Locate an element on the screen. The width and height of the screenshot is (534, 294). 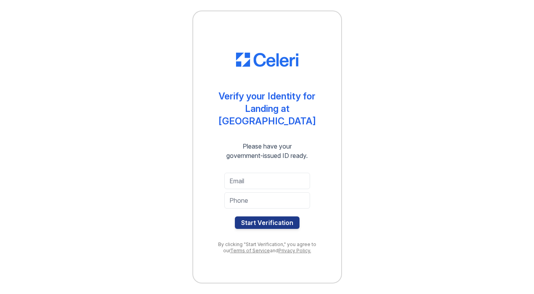
img: CE_Logo_Blue-a8612792a0a2168367f1c8372b55b34899dd931a85d93a1a3d3e32e68fde9ad4.png is located at coordinates (267, 60).